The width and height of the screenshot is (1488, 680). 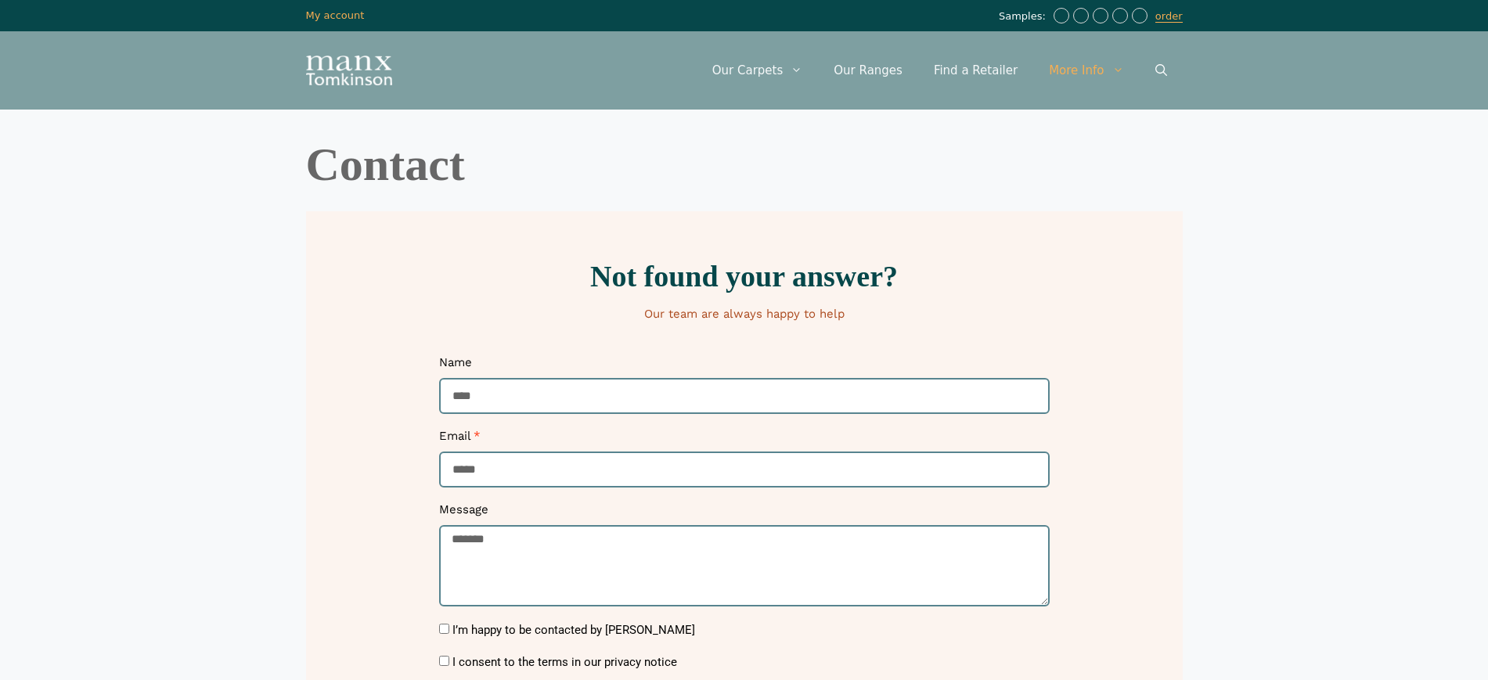 What do you see at coordinates (1024, 16) in the screenshot?
I see `span: Samples:` at bounding box center [1024, 16].